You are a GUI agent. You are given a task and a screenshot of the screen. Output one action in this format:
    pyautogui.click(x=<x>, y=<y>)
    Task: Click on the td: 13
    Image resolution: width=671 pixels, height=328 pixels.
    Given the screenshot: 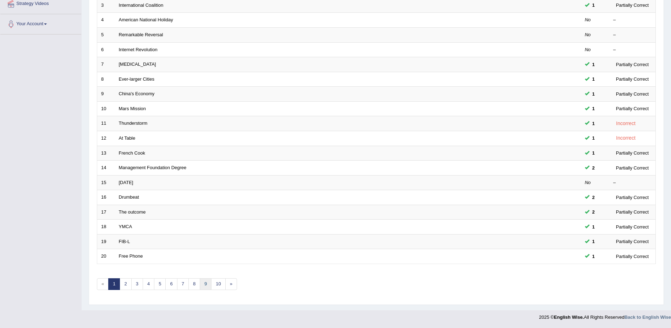 What is the action you would take?
    pyautogui.click(x=106, y=153)
    